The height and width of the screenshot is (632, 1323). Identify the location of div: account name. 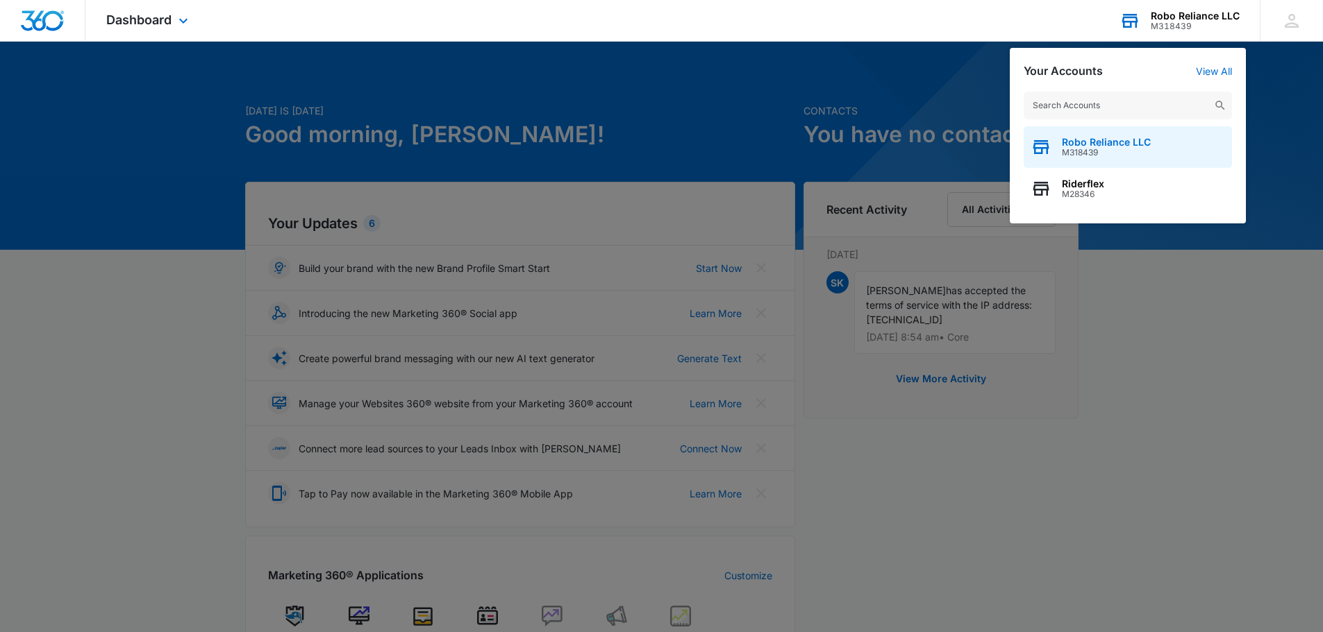
(1195, 16).